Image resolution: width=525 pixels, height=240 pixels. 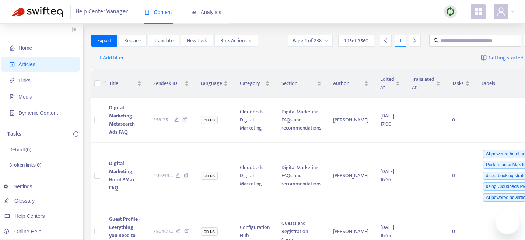 I want to click on span: Digital Marketing Hotel PMax FAQ, so click(x=122, y=175).